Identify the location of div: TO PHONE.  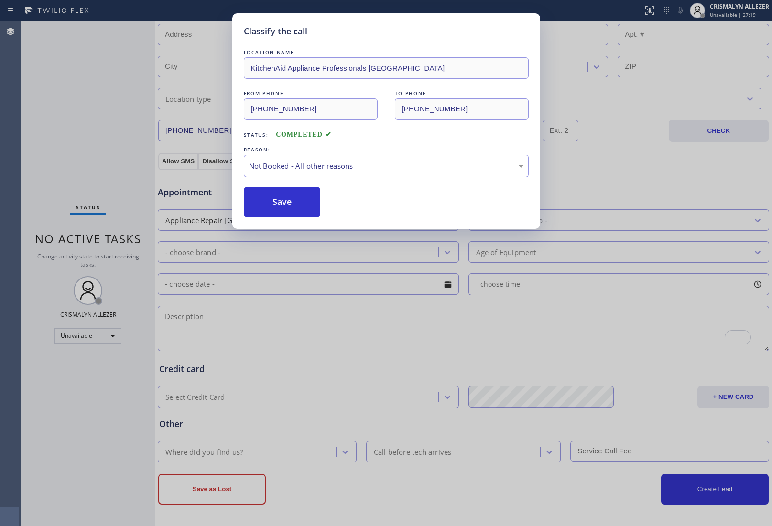
(462, 93).